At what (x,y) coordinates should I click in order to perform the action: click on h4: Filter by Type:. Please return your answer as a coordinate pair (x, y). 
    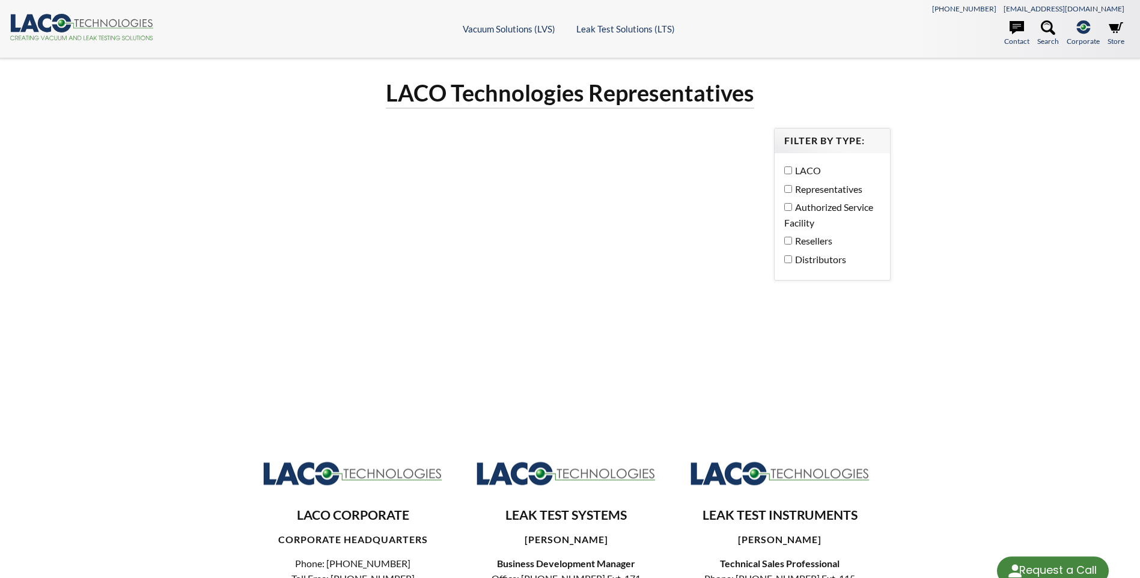
    Looking at the image, I should click on (833, 141).